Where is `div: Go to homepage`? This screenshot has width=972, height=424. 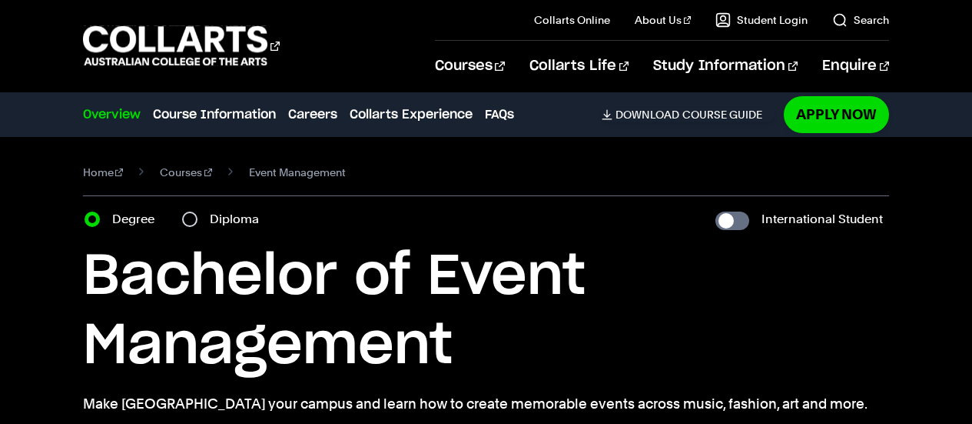
div: Go to homepage is located at coordinates (181, 45).